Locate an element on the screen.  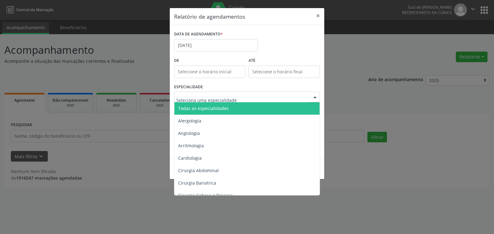
span: Cirurgia Abdominal is located at coordinates (198, 170).